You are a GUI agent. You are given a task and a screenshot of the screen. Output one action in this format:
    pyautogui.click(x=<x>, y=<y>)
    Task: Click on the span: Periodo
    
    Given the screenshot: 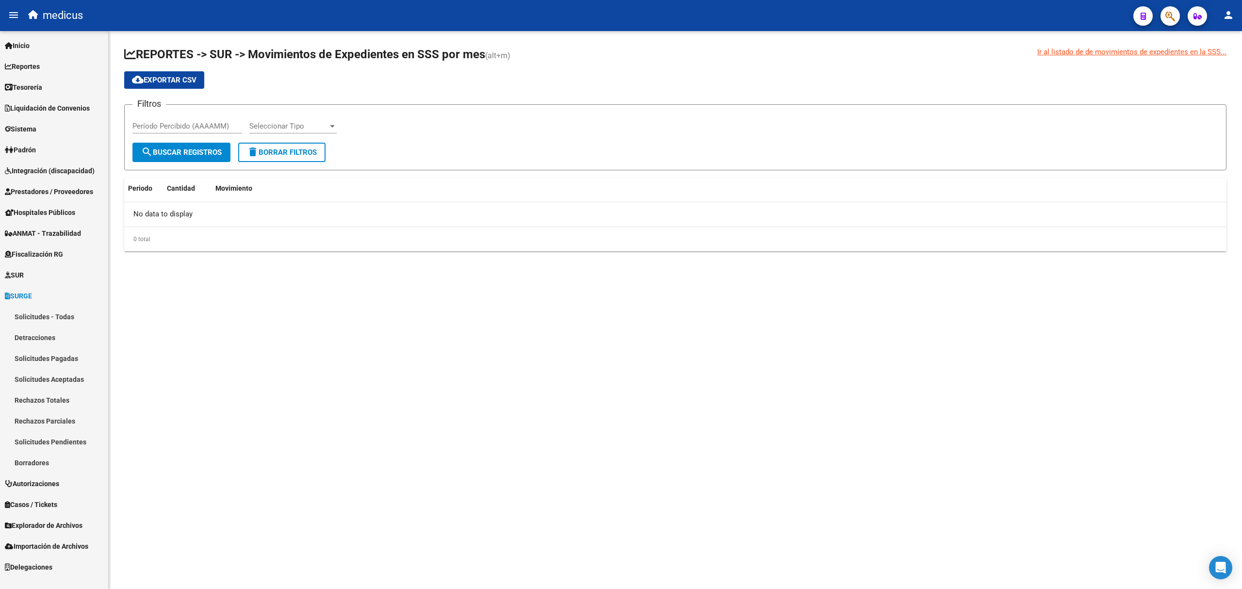 What is the action you would take?
    pyautogui.click(x=140, y=188)
    